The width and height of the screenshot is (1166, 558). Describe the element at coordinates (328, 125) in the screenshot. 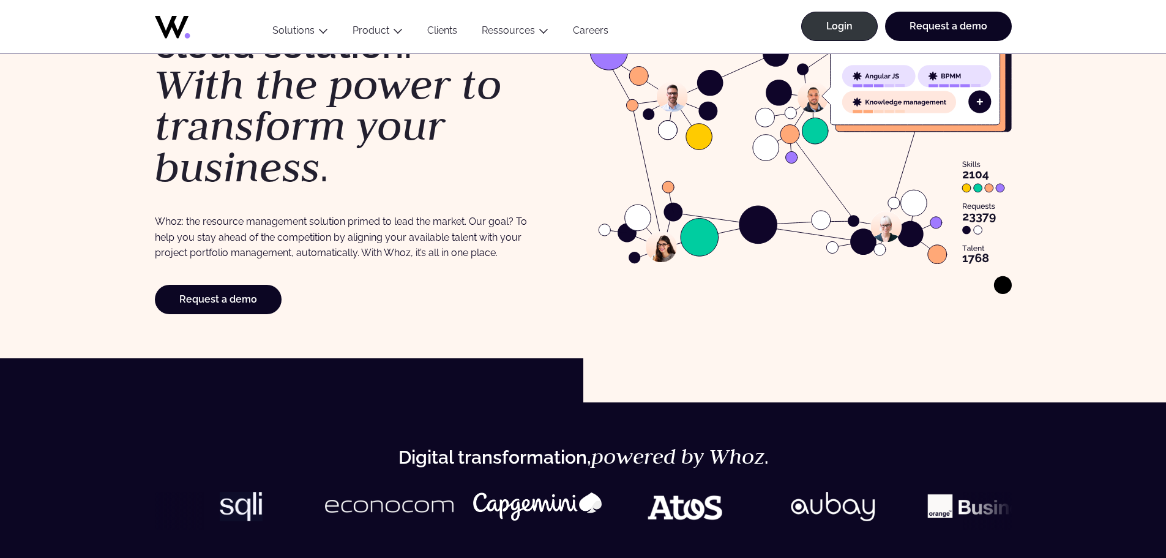

I see `em: With the power to transform your business` at that location.